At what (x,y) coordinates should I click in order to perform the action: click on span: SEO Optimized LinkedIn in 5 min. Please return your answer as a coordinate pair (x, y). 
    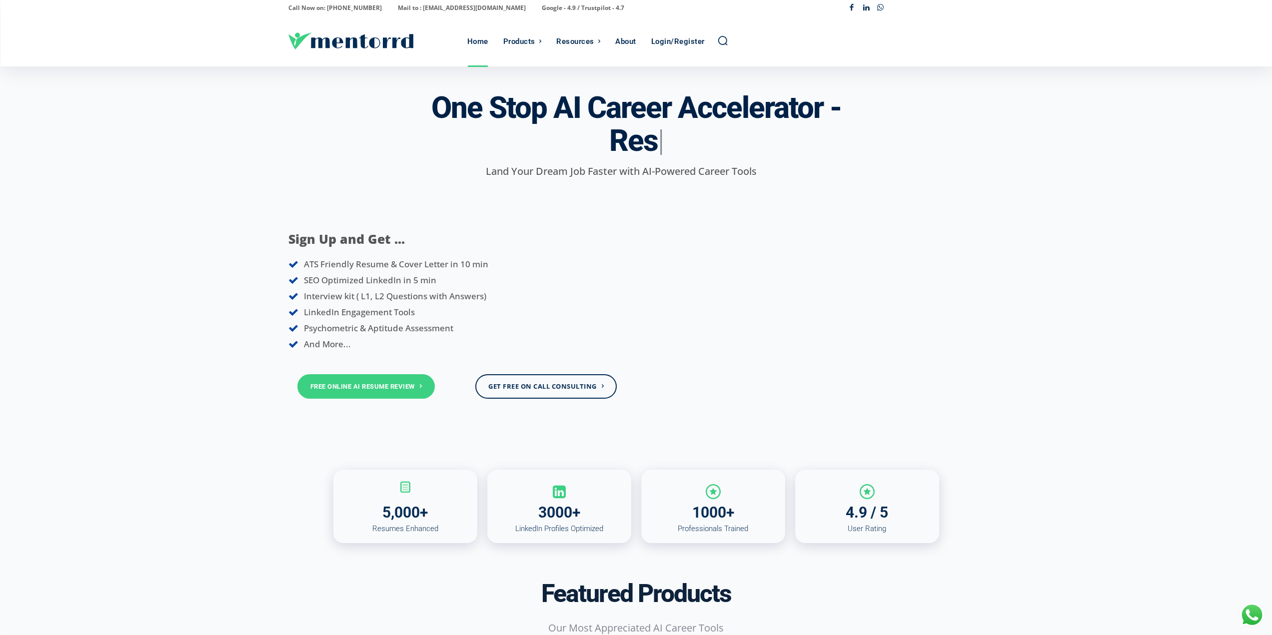
    Looking at the image, I should click on (370, 280).